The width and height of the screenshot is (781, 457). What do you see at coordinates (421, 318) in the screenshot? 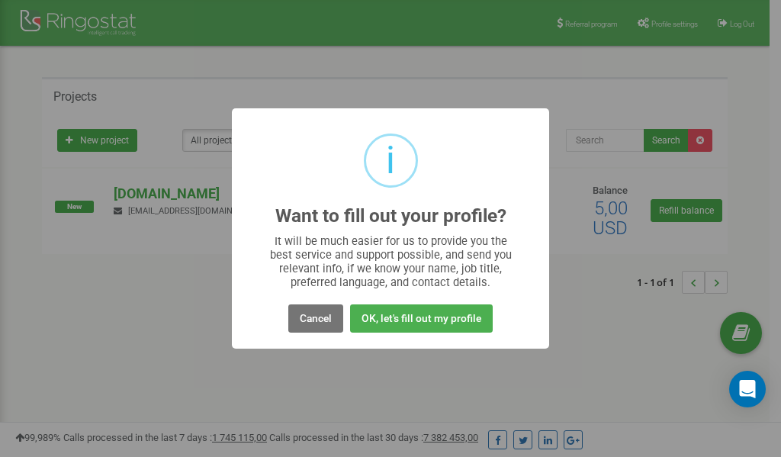
I see `button: OK, let's fill out my profile` at bounding box center [421, 318].